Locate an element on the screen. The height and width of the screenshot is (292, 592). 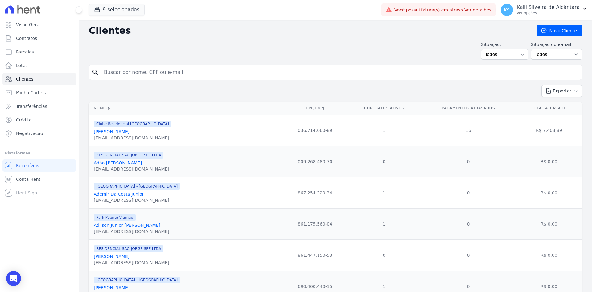
span: Contratos is located at coordinates (27, 38).